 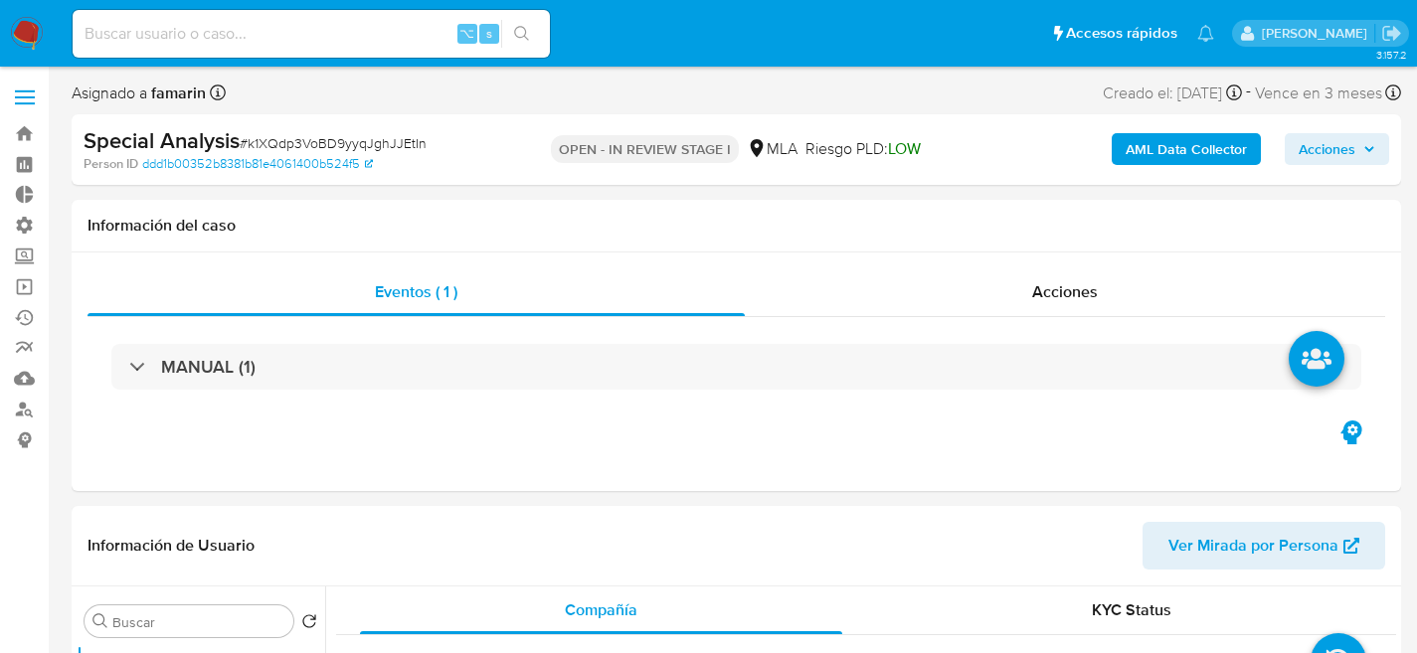 What do you see at coordinates (1336, 149) in the screenshot?
I see `button: Acciones` at bounding box center [1336, 149].